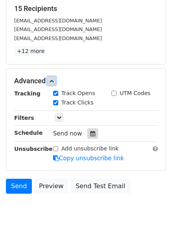  I want to click on h5: Advanced, so click(86, 81).